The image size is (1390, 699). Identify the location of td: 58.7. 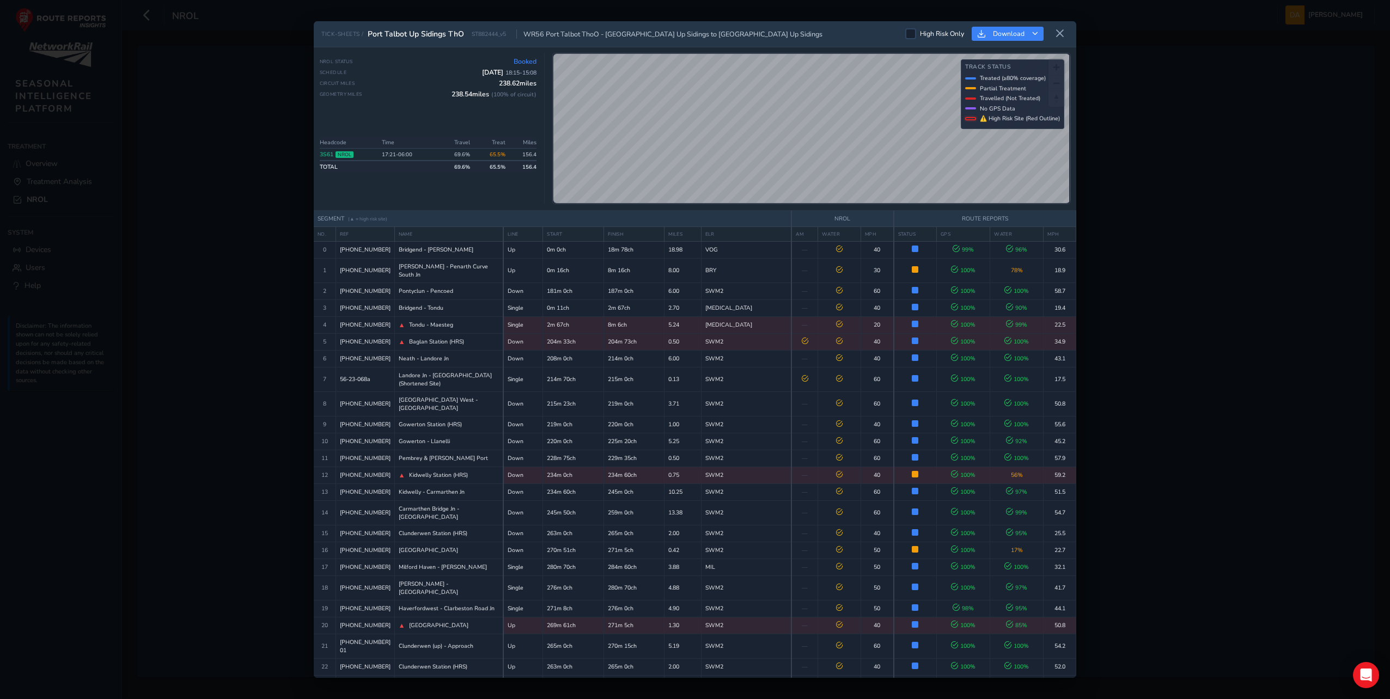
(1060, 291).